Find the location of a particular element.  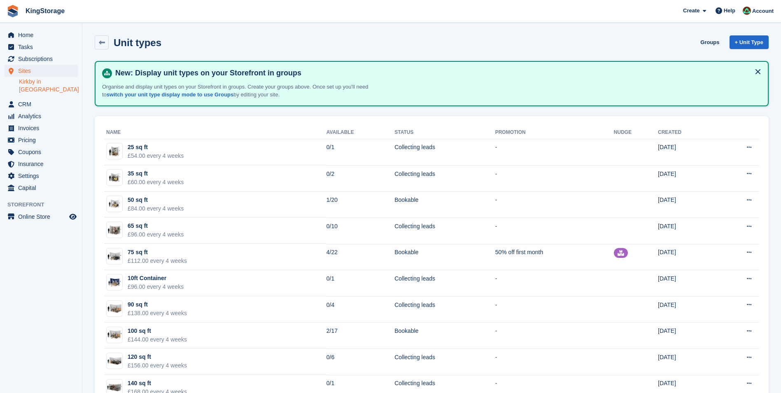

div: 65 sq ft is located at coordinates (156, 226).